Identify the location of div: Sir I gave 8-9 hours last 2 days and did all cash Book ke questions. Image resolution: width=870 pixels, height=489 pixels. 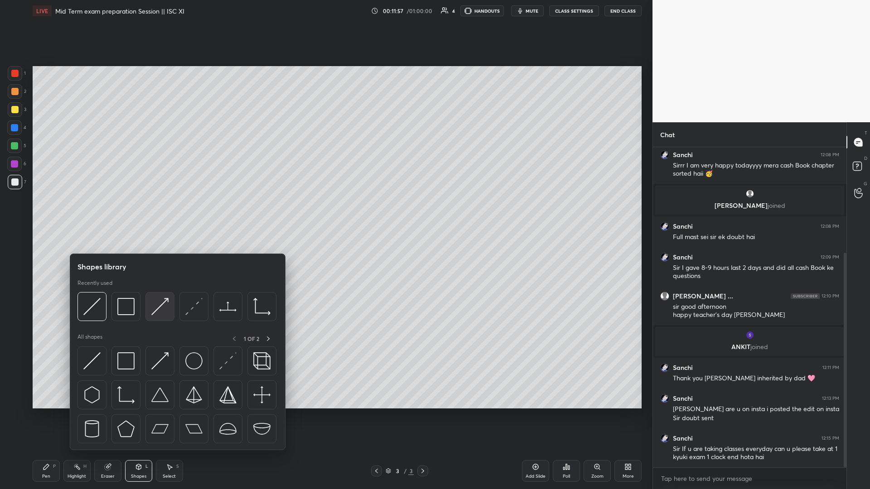
(756, 272).